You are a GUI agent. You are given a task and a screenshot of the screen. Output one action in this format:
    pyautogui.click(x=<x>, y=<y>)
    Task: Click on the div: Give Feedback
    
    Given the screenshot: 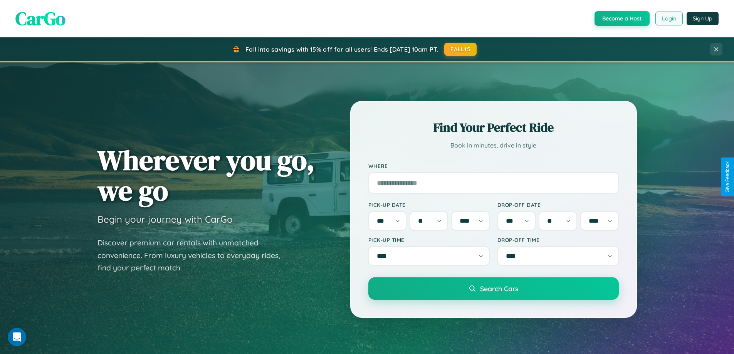 What is the action you would take?
    pyautogui.click(x=728, y=177)
    